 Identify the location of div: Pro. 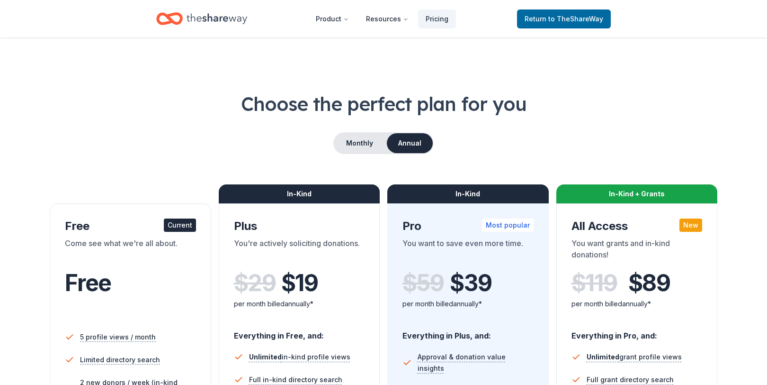
(468, 226).